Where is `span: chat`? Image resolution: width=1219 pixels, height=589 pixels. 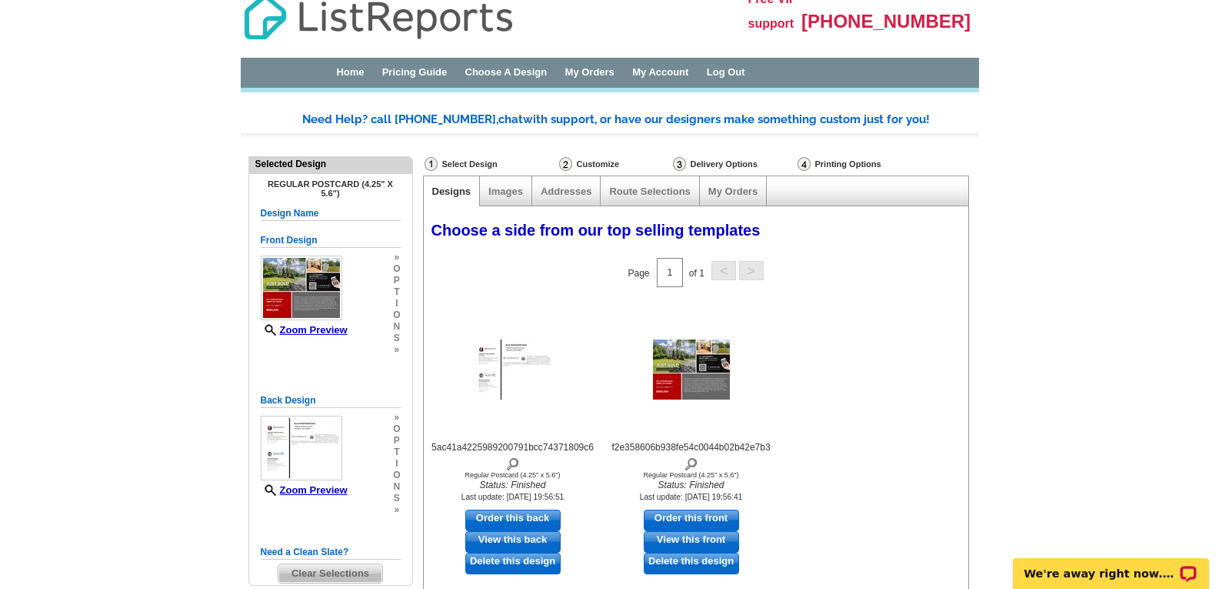 span: chat is located at coordinates (511, 119).